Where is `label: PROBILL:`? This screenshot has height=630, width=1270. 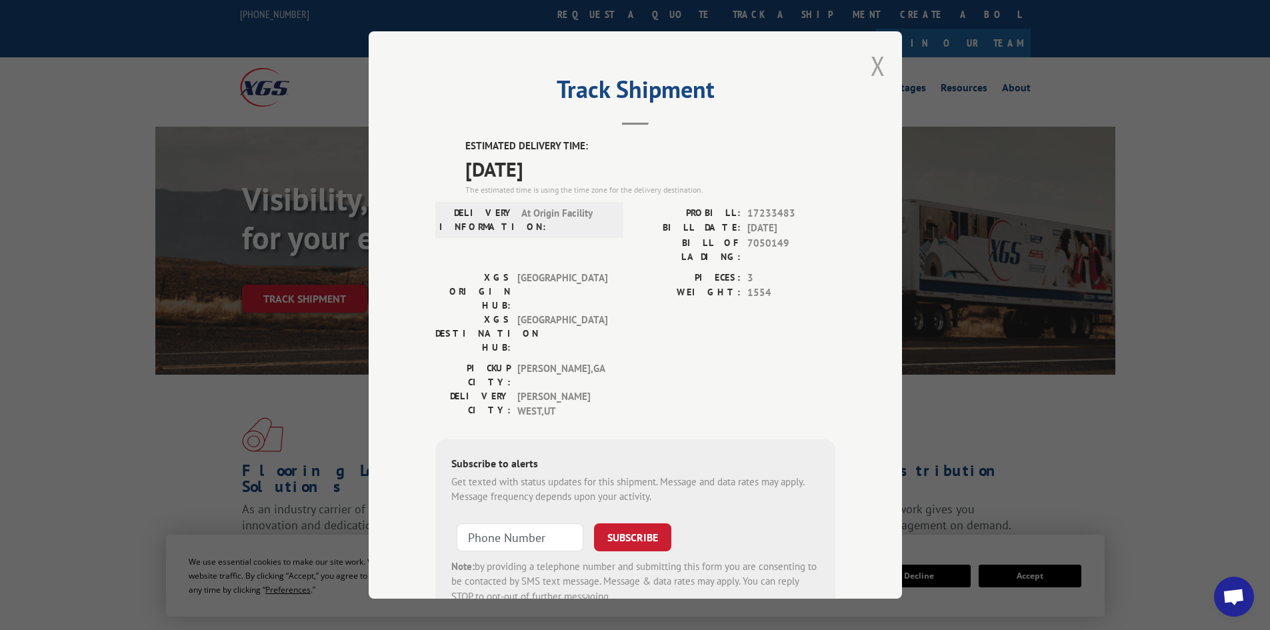
label: PROBILL: is located at coordinates (688, 213).